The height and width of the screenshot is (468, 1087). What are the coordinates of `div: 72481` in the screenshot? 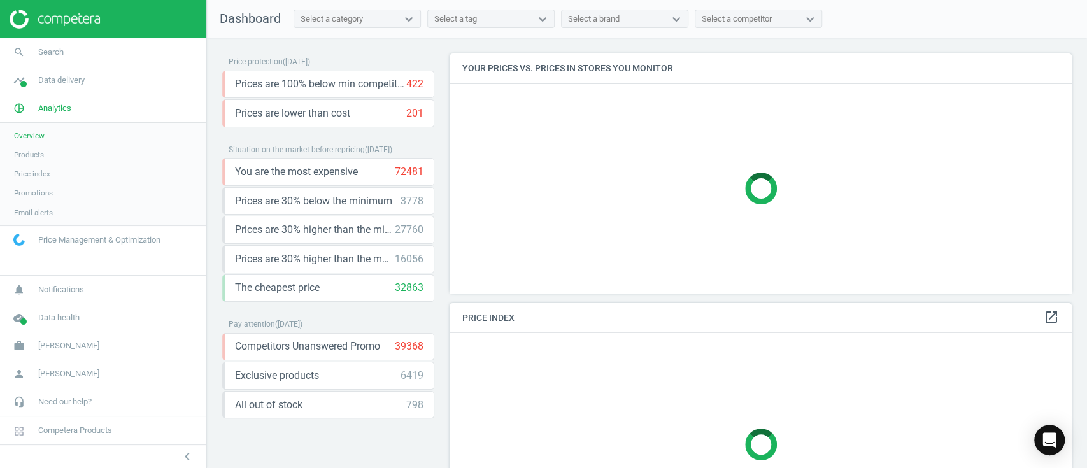 It's located at (409, 172).